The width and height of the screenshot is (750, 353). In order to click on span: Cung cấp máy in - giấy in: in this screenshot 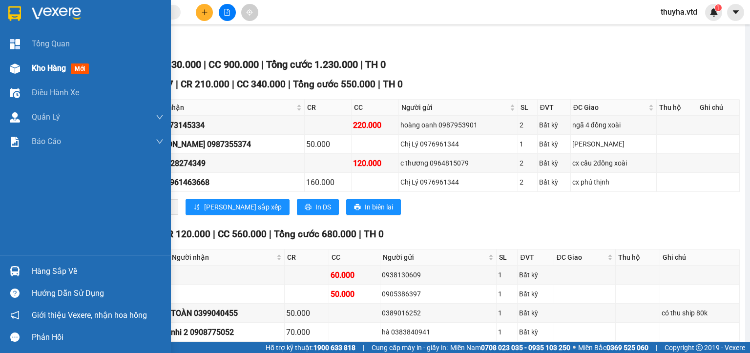, I will do `click(410, 348)`.